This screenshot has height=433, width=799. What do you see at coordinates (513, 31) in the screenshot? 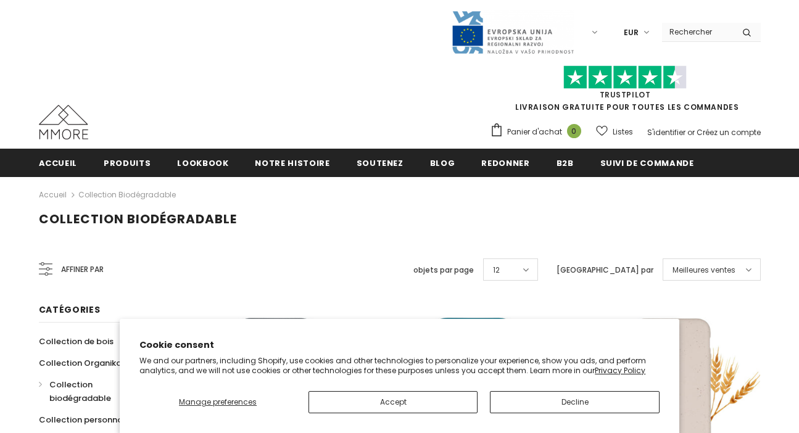
I see `a: Javni Razpis` at bounding box center [513, 31].